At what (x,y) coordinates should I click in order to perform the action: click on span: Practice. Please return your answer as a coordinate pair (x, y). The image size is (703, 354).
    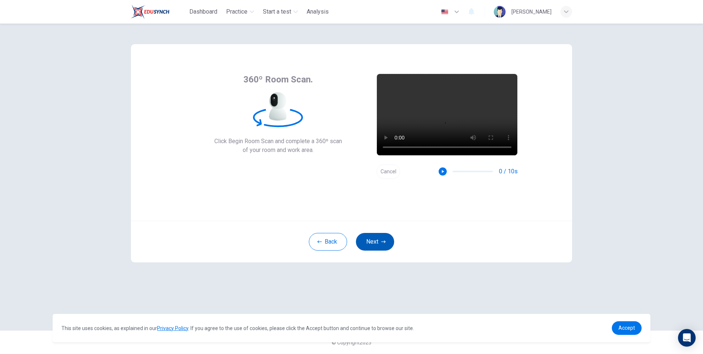
    Looking at the image, I should click on (237, 12).